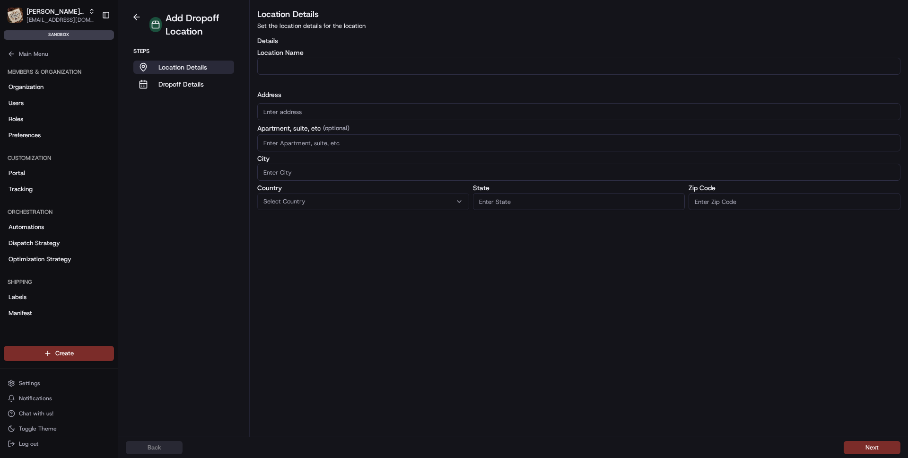 The height and width of the screenshot is (458, 908). I want to click on div: Orchestration, so click(59, 212).